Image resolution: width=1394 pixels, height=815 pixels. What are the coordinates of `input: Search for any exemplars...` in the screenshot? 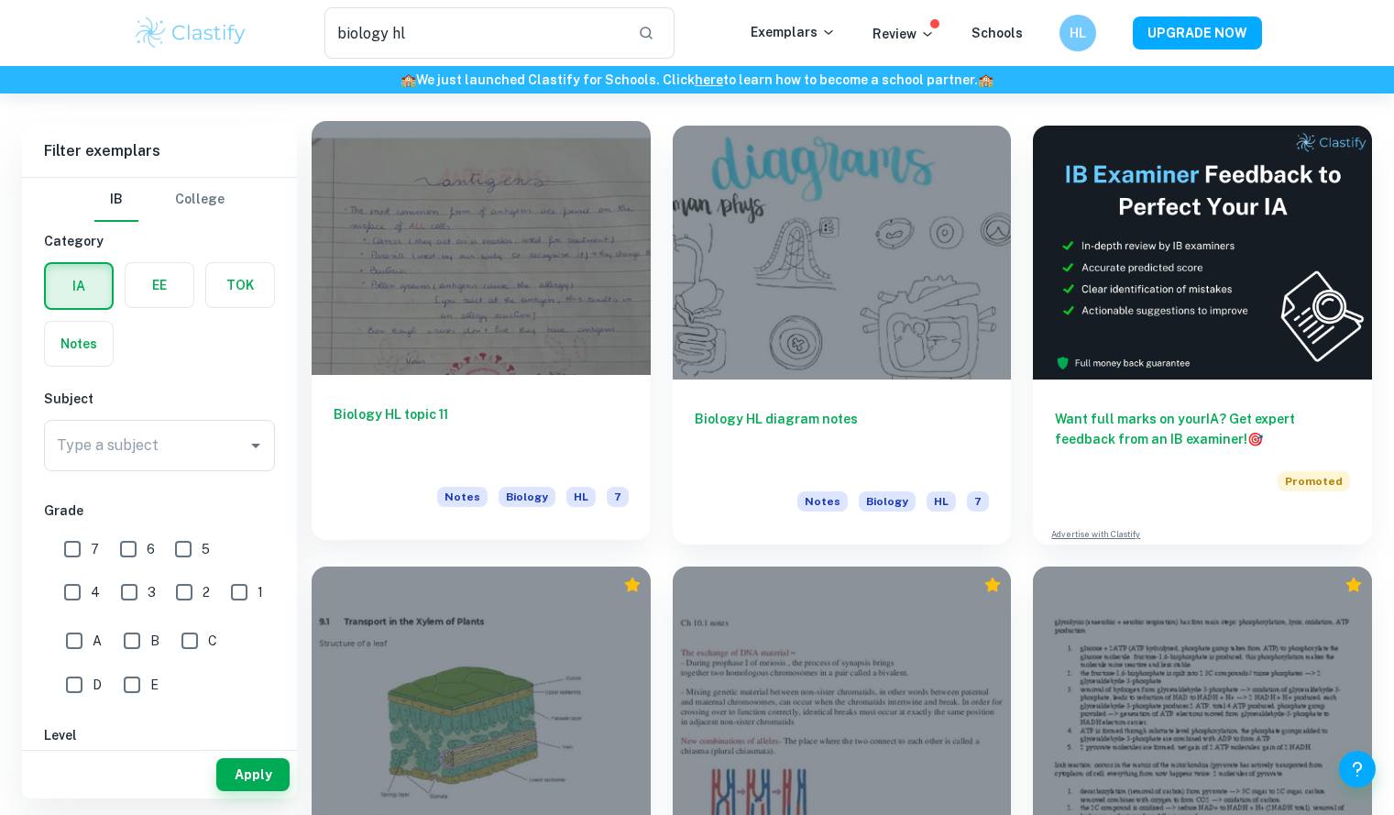 It's located at (474, 33).